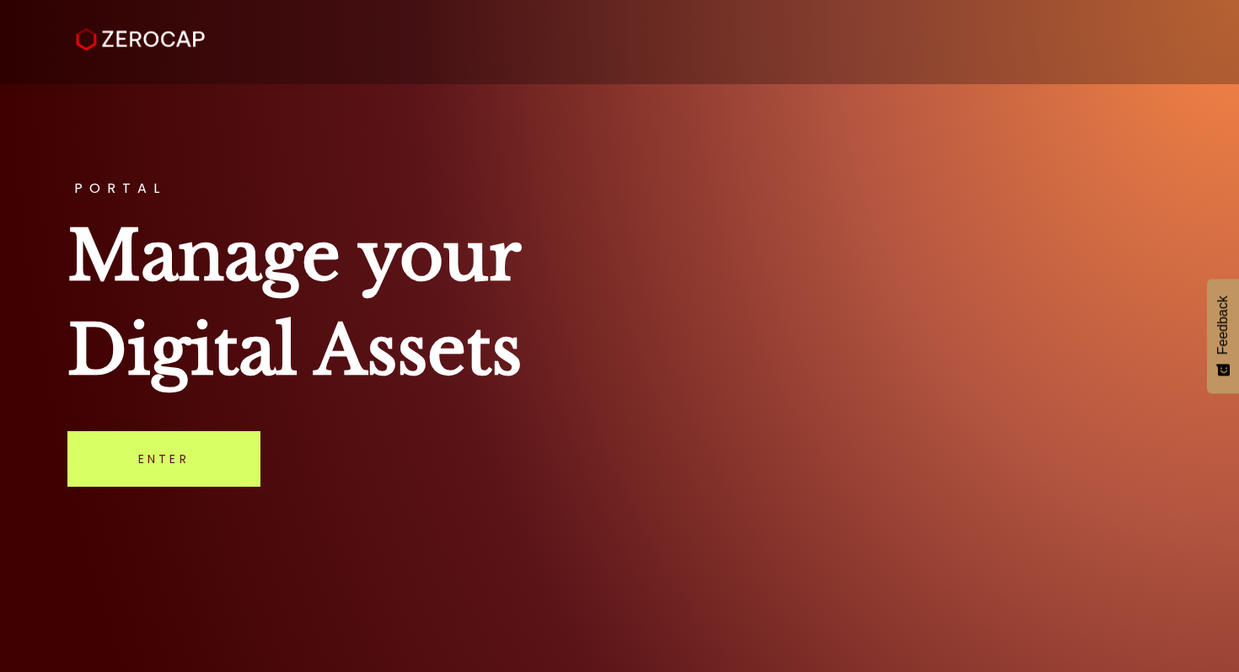  Describe the element at coordinates (140, 40) in the screenshot. I see `img: ZeroCap` at that location.